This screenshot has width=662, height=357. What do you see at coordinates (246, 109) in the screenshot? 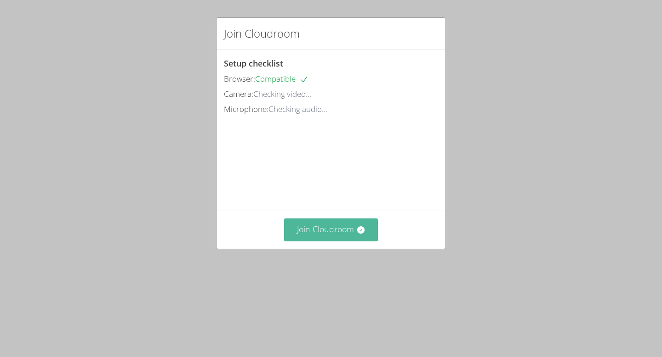
I see `span: Microphone:` at bounding box center [246, 109].